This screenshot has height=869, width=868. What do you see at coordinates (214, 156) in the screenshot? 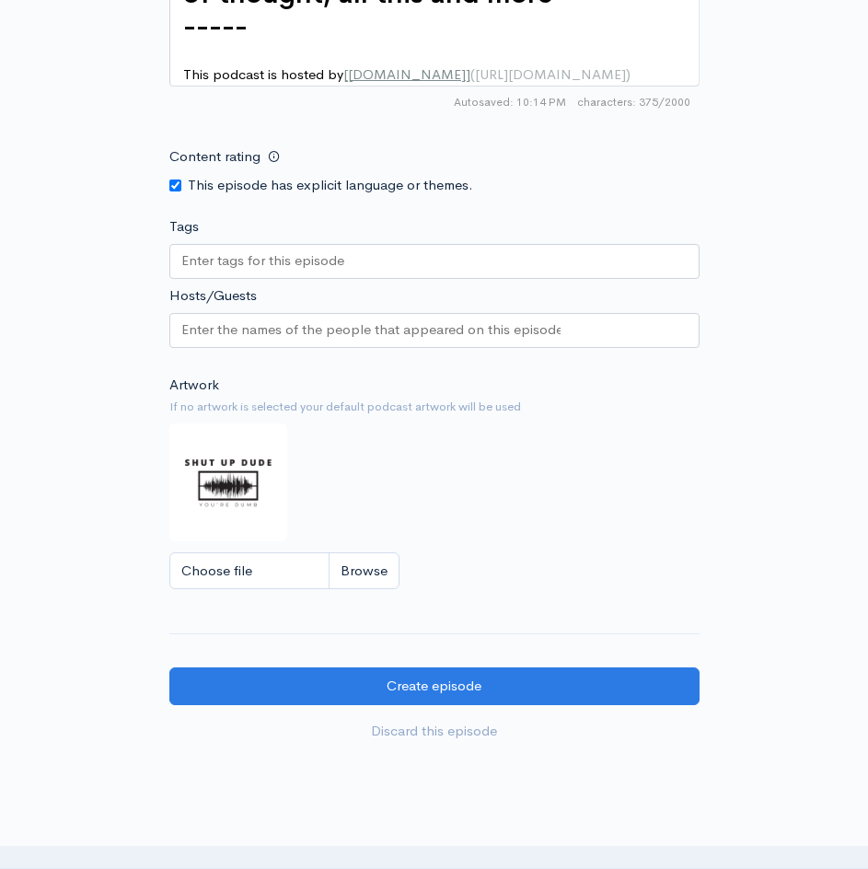
I see `label: Content rating` at bounding box center [214, 156].